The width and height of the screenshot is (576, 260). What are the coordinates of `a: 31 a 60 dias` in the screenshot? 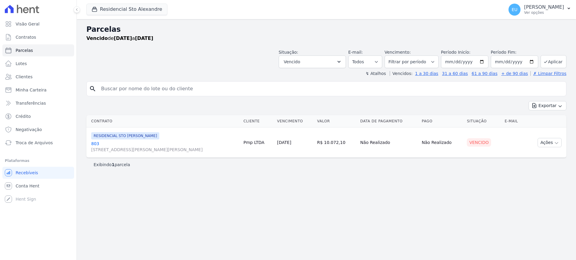 It's located at (455, 74).